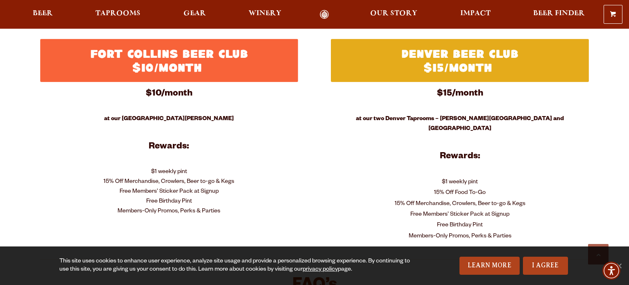 The image size is (629, 285). What do you see at coordinates (394, 14) in the screenshot?
I see `span: Our Story` at bounding box center [394, 14].